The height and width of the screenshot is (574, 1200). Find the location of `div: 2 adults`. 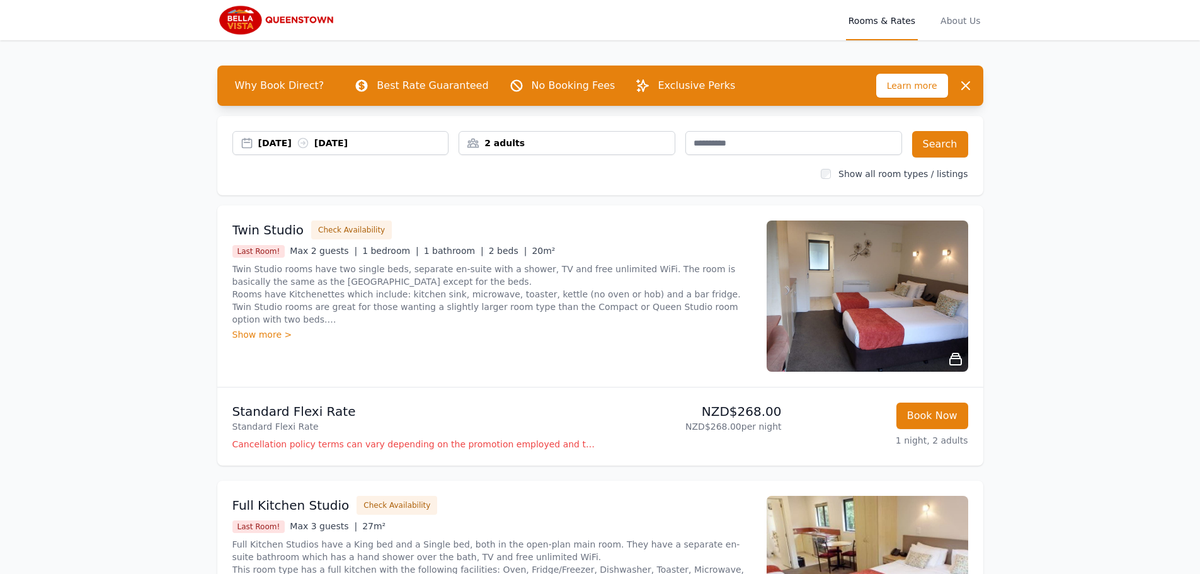

div: 2 adults is located at coordinates (567, 143).